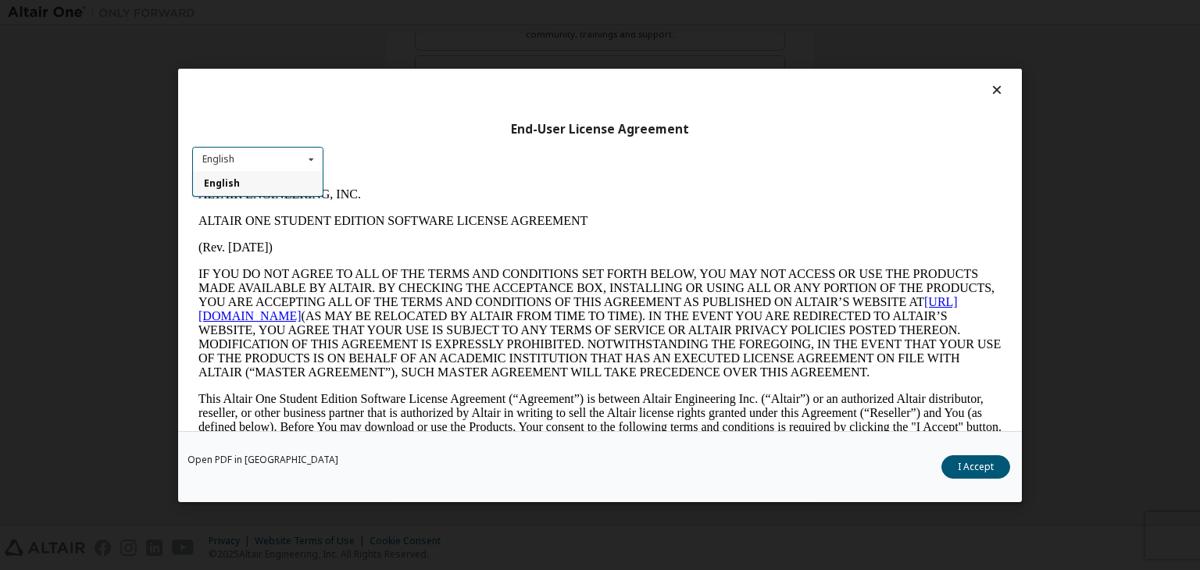 This screenshot has width=1200, height=570. I want to click on p: This Altair One Student Edition Software License Agreement (“Agreement”) is between Altair Engine..., so click(408, 239).